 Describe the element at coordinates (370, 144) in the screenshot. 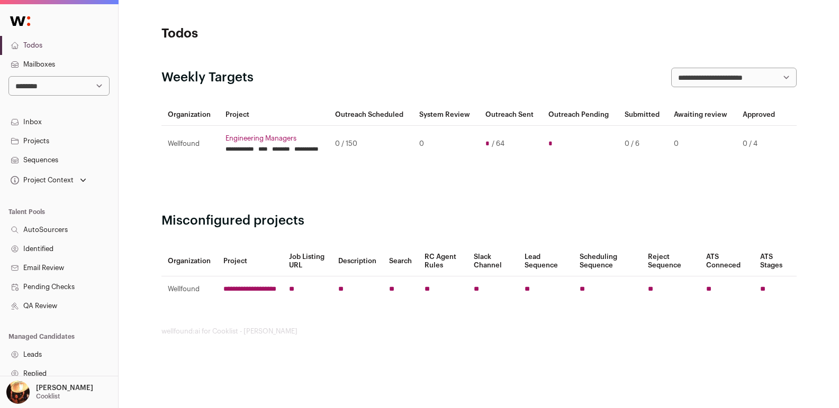

I see `td: 0 / 150` at that location.